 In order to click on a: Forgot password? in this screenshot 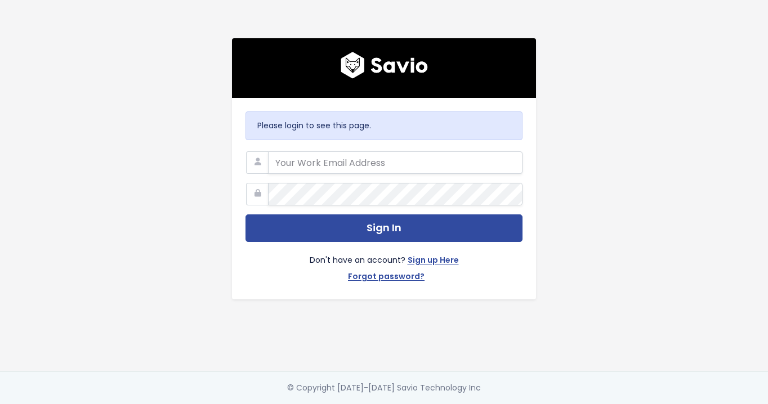, I will do `click(386, 278)`.